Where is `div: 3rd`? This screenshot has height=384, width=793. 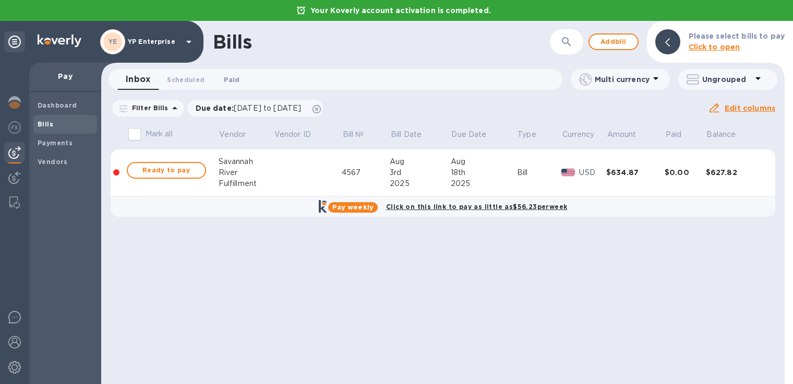
div: 3rd is located at coordinates (420, 172).